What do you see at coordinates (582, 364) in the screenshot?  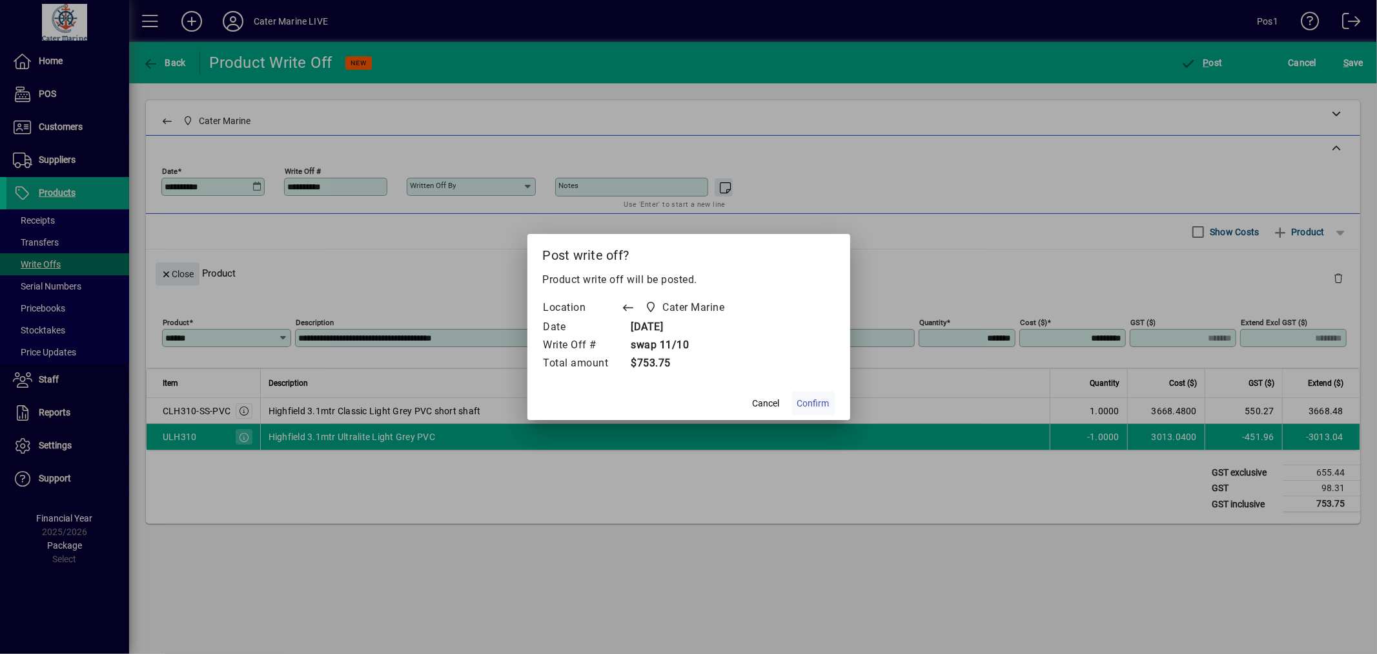 I see `td: Total amount` at bounding box center [582, 364].